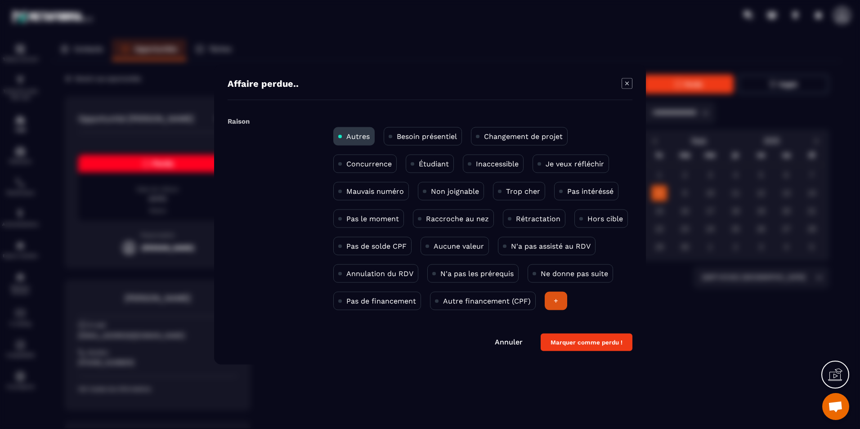  Describe the element at coordinates (455, 191) in the screenshot. I see `p: Non joignable` at that location.